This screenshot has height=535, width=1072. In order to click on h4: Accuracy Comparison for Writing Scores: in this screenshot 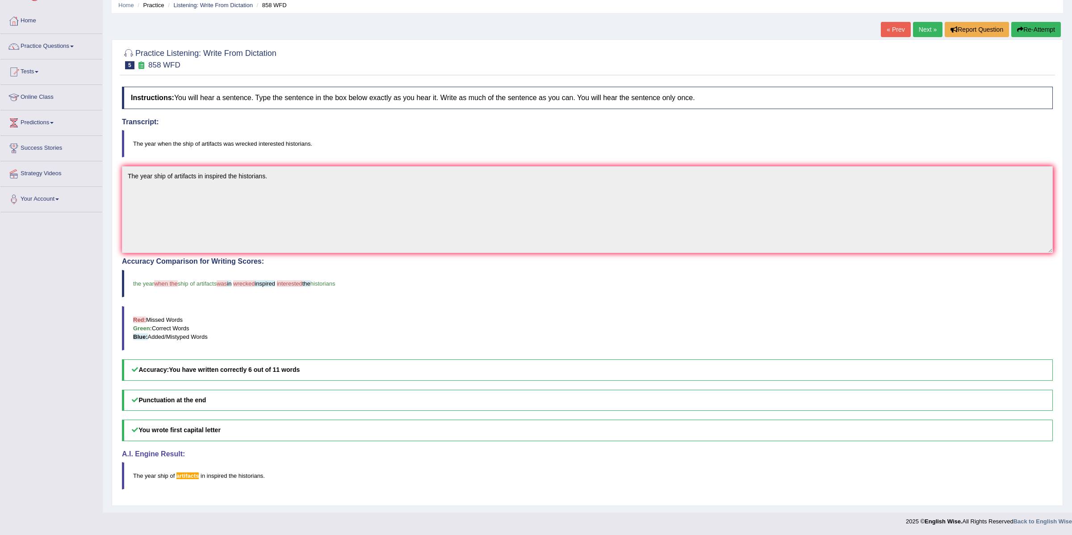, I will do `click(588, 261)`.